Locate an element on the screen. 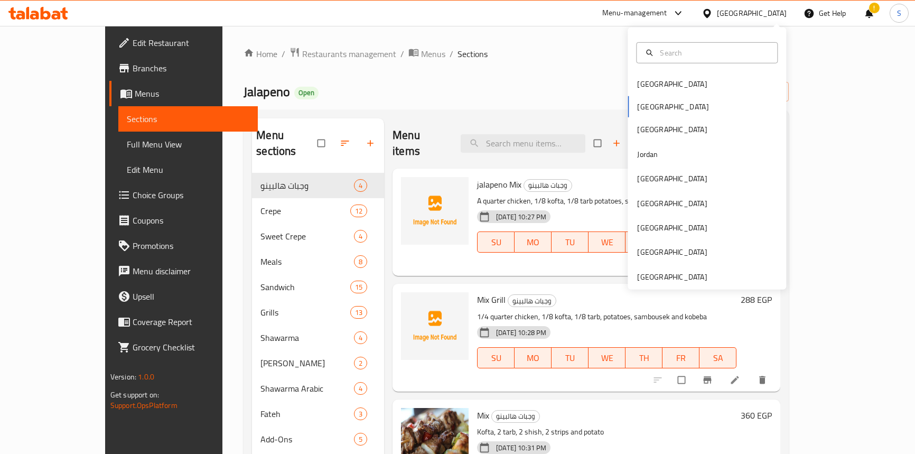  a: Branches is located at coordinates (183, 68).